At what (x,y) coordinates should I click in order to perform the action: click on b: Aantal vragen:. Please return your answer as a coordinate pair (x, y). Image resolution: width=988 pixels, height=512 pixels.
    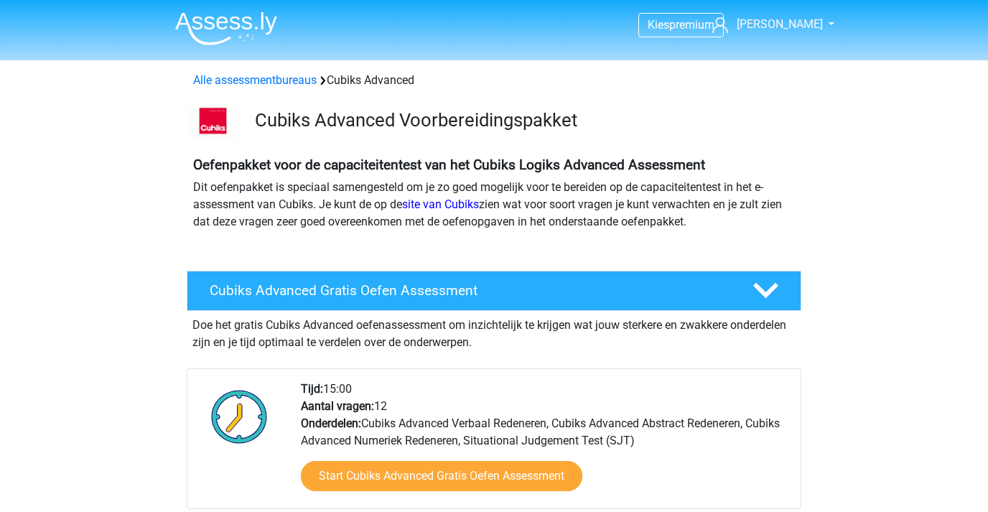
    Looking at the image, I should click on (338, 406).